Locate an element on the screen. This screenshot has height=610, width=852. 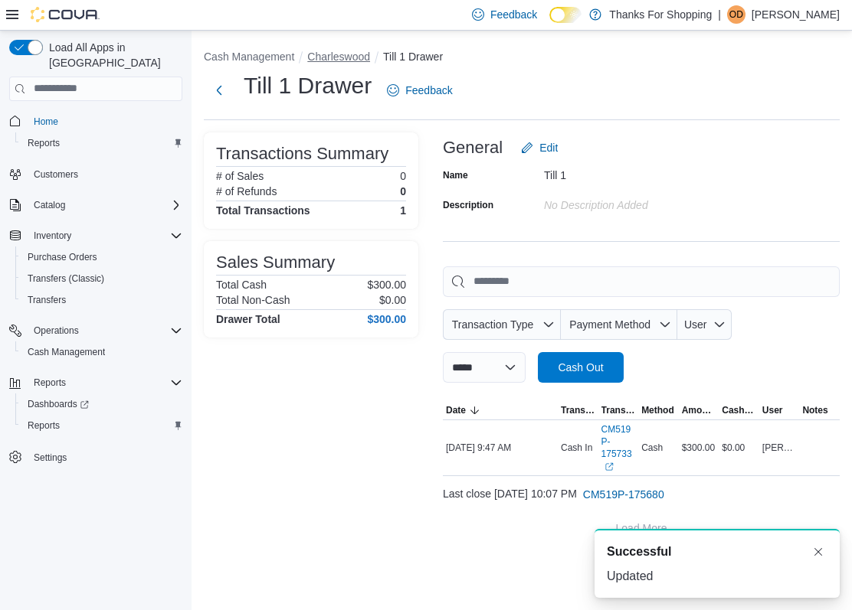
svg: External link is located at coordinates (609, 467).